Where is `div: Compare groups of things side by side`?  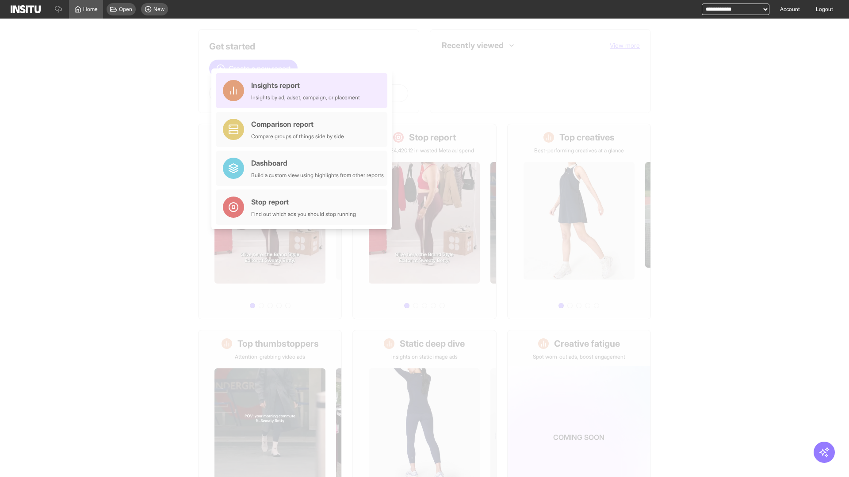
div: Compare groups of things side by side is located at coordinates (298, 137).